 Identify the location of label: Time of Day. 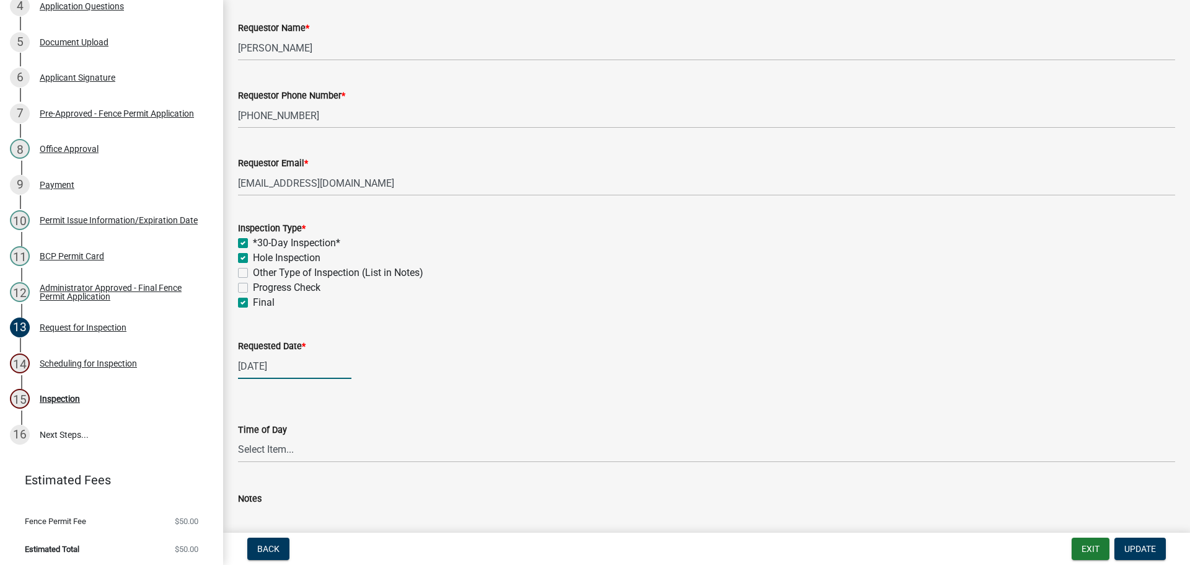
(262, 430).